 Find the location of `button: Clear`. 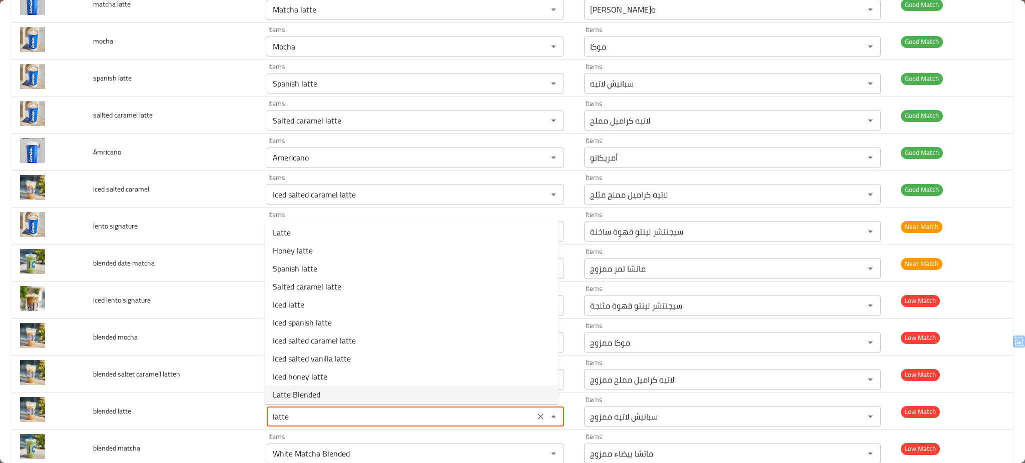

button: Clear is located at coordinates (540, 417).